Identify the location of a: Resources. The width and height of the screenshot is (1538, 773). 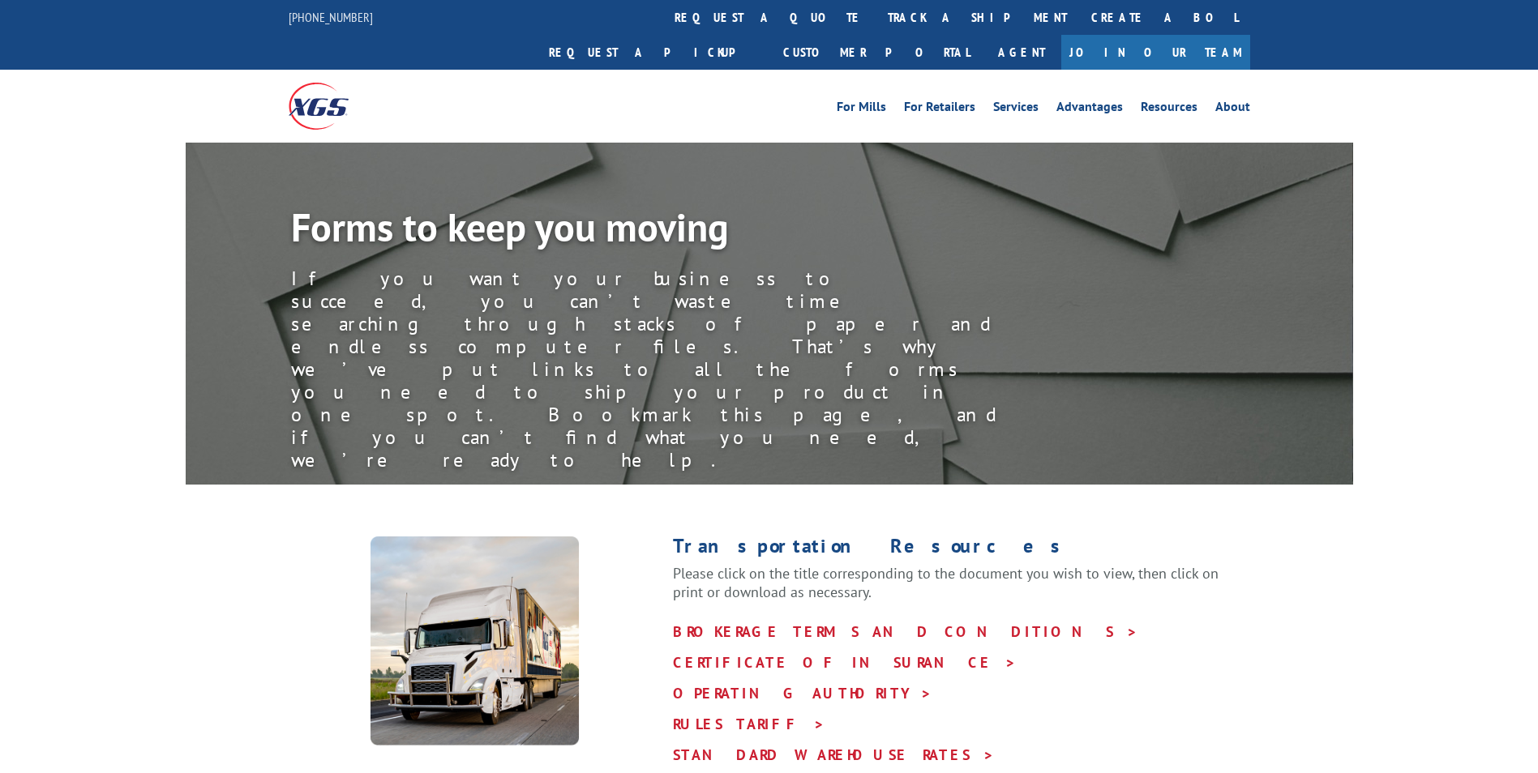
(1169, 109).